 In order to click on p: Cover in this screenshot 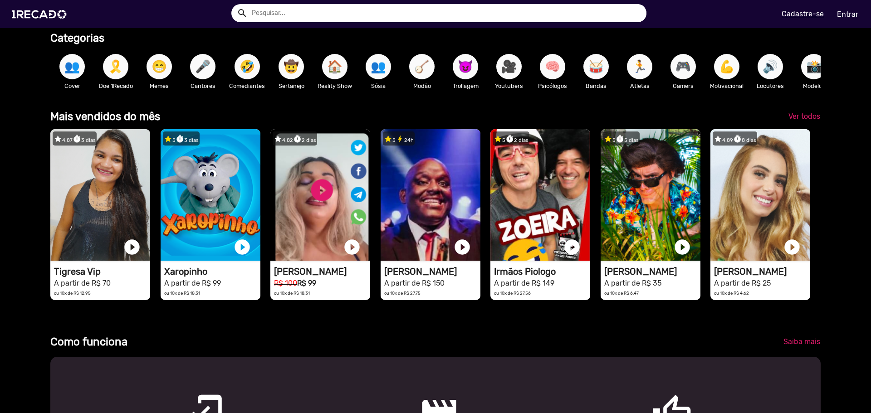, I will do `click(72, 86)`.